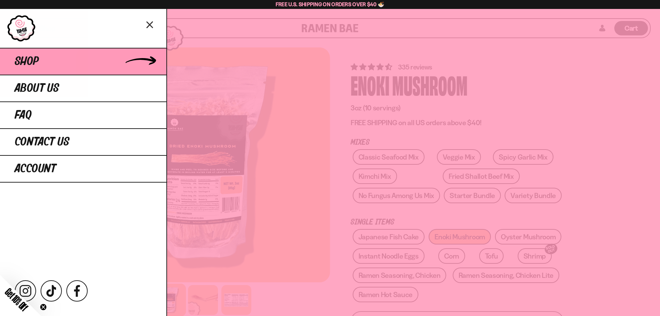  I want to click on span: About Us, so click(37, 88).